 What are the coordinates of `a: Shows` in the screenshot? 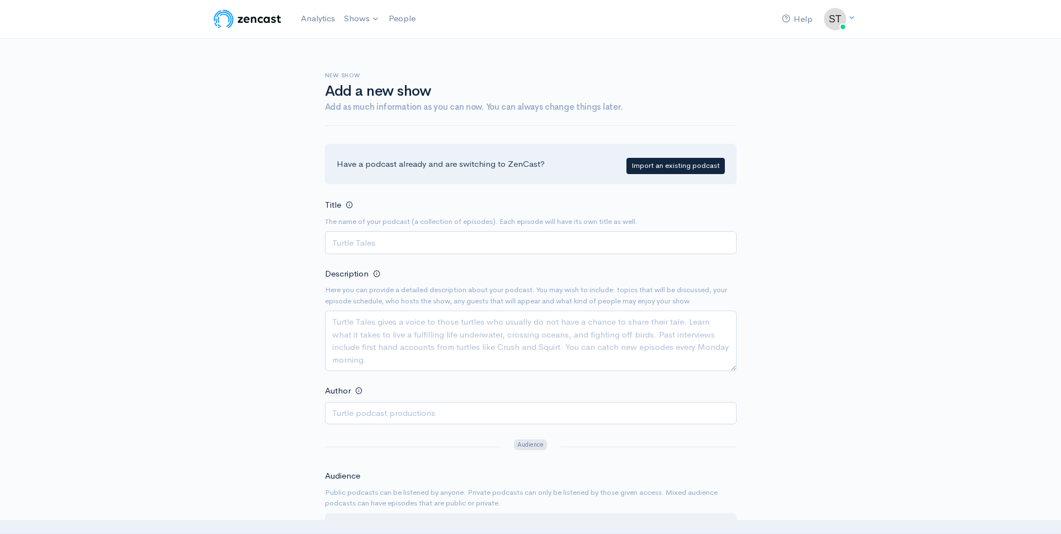 It's located at (362, 19).